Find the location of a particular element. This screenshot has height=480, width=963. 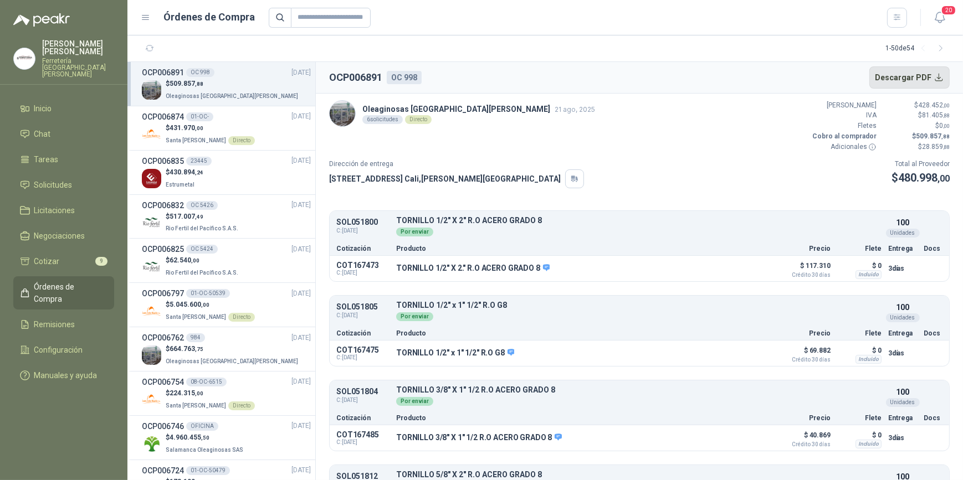

h1: Órdenes de Compra is located at coordinates (209, 17).